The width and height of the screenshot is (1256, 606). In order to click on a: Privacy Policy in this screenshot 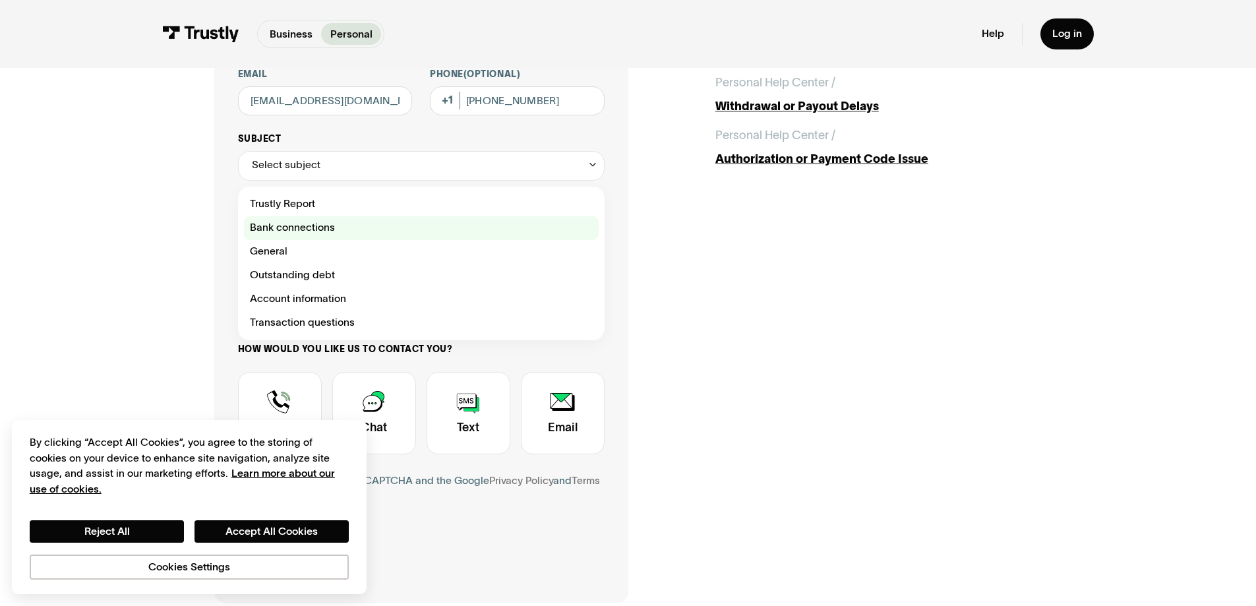, I will do `click(521, 480)`.